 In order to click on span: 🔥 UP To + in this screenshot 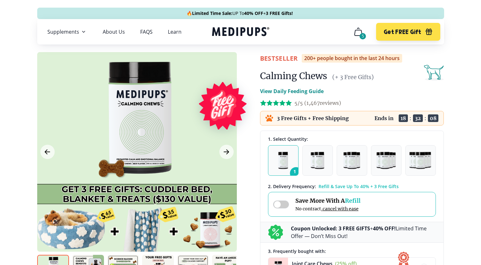, I will do `click(240, 13)`.